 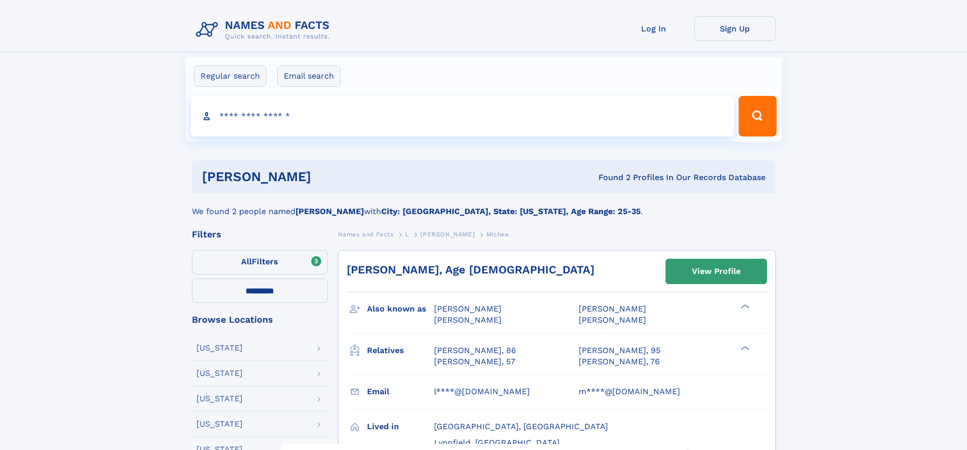 What do you see at coordinates (498, 235) in the screenshot?
I see `span: Michee` at bounding box center [498, 235].